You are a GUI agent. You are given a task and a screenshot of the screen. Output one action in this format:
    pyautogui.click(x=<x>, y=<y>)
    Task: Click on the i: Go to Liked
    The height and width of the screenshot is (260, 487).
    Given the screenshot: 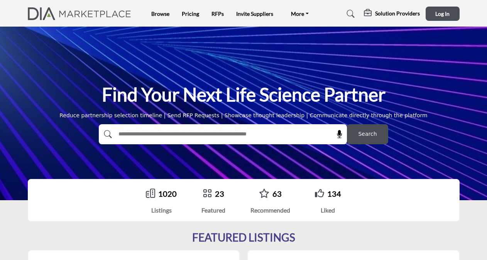 What is the action you would take?
    pyautogui.click(x=319, y=193)
    